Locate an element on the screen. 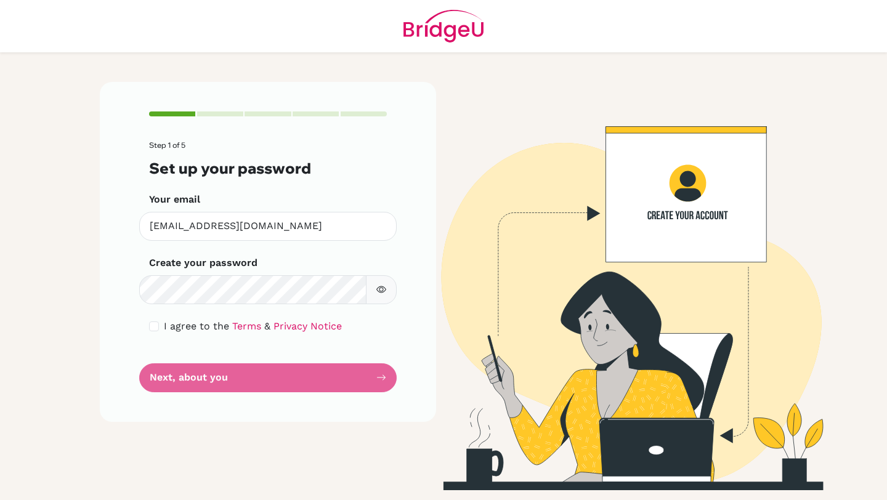 Image resolution: width=887 pixels, height=500 pixels. a: Privacy Notice is located at coordinates (307, 326).